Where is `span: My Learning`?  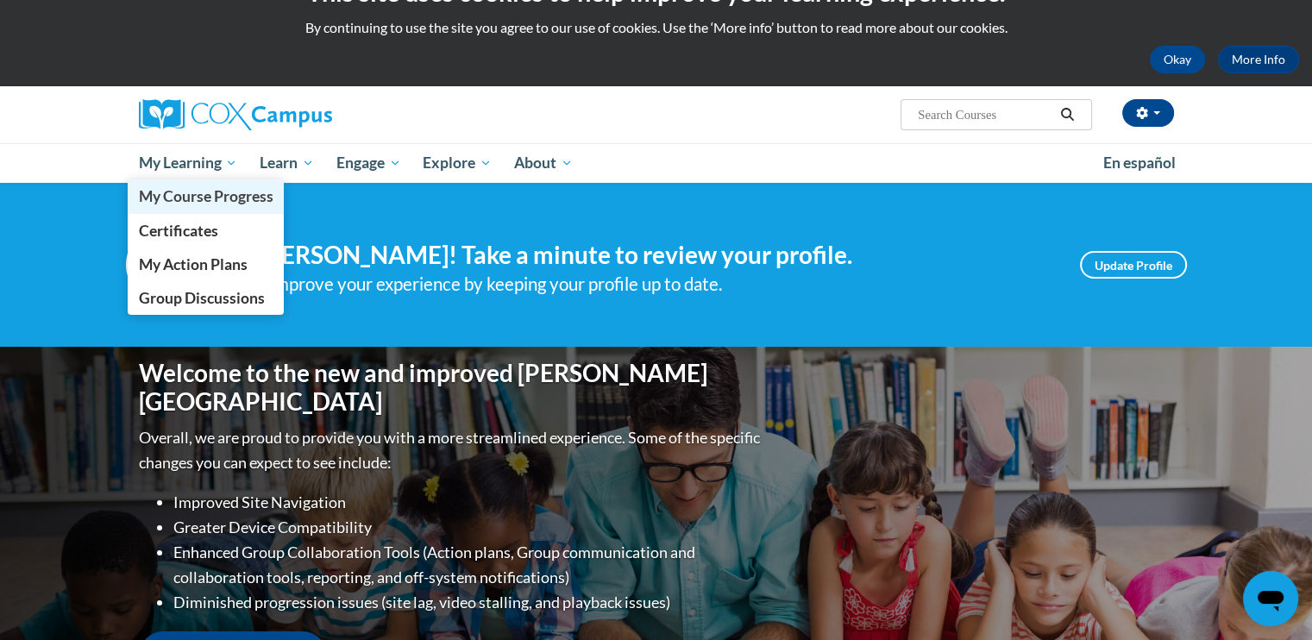 span: My Learning is located at coordinates (187, 163).